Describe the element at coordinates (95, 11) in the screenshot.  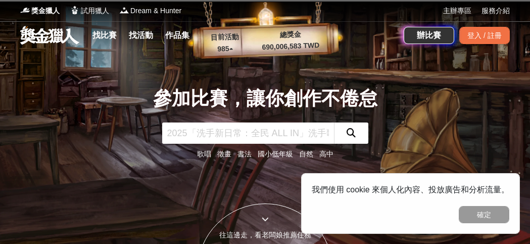
I see `span: 試用獵人` at that location.